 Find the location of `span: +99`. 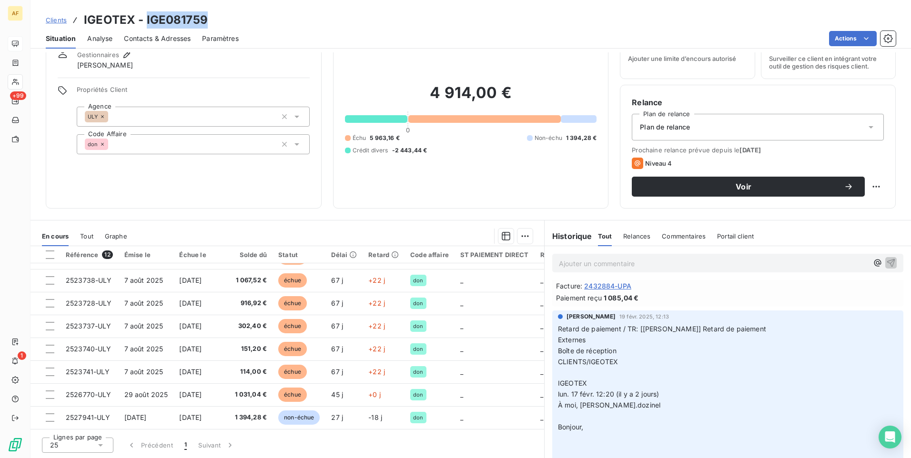

span: +99 is located at coordinates (18, 96).